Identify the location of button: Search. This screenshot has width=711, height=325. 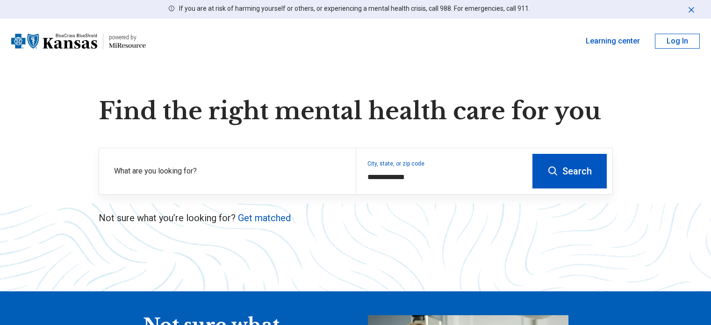
(569, 171).